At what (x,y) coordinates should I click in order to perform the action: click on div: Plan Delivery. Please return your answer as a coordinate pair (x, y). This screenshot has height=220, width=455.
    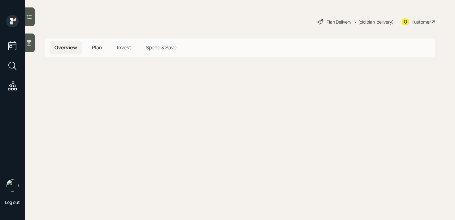
    Looking at the image, I should click on (339, 22).